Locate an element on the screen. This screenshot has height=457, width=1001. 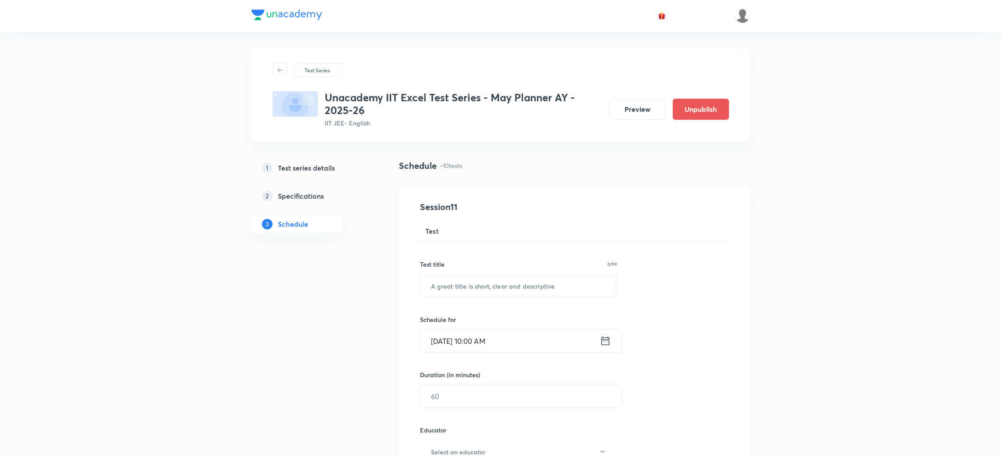
img: Company Logo is located at coordinates (287, 15).